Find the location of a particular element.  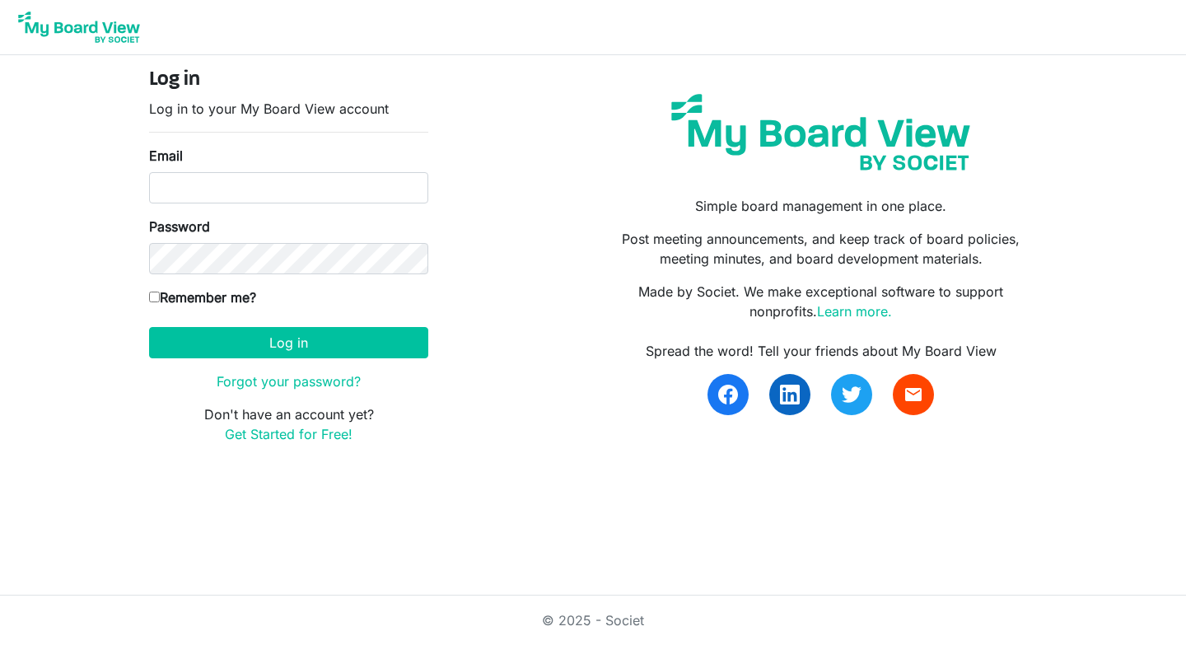

a: Learn more. is located at coordinates (854, 311).